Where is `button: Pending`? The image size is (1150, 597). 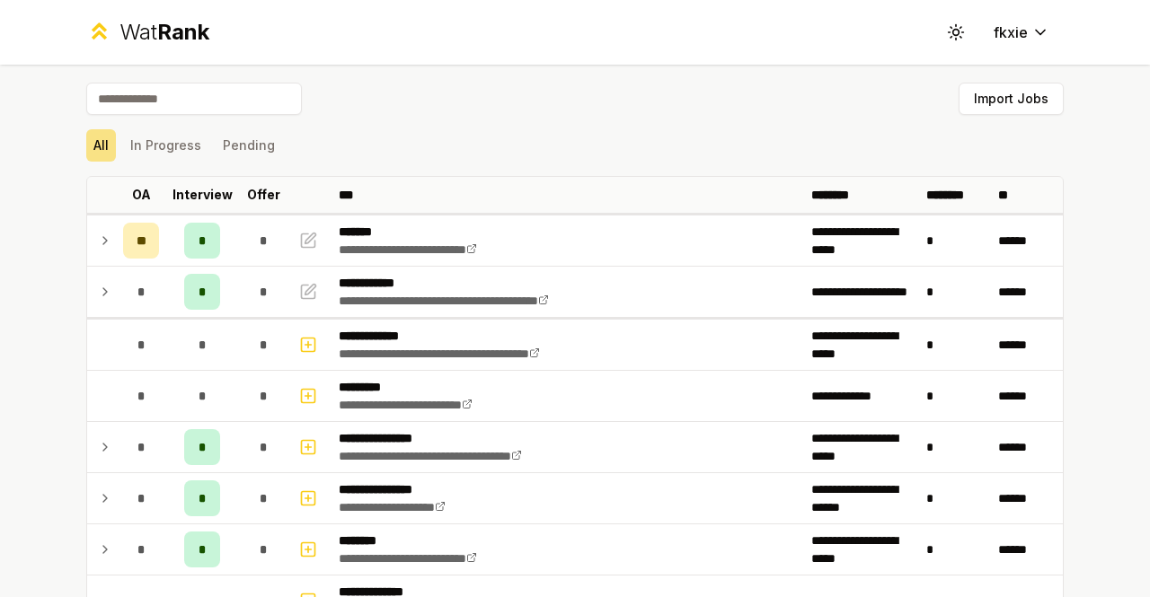
button: Pending is located at coordinates (249, 146).